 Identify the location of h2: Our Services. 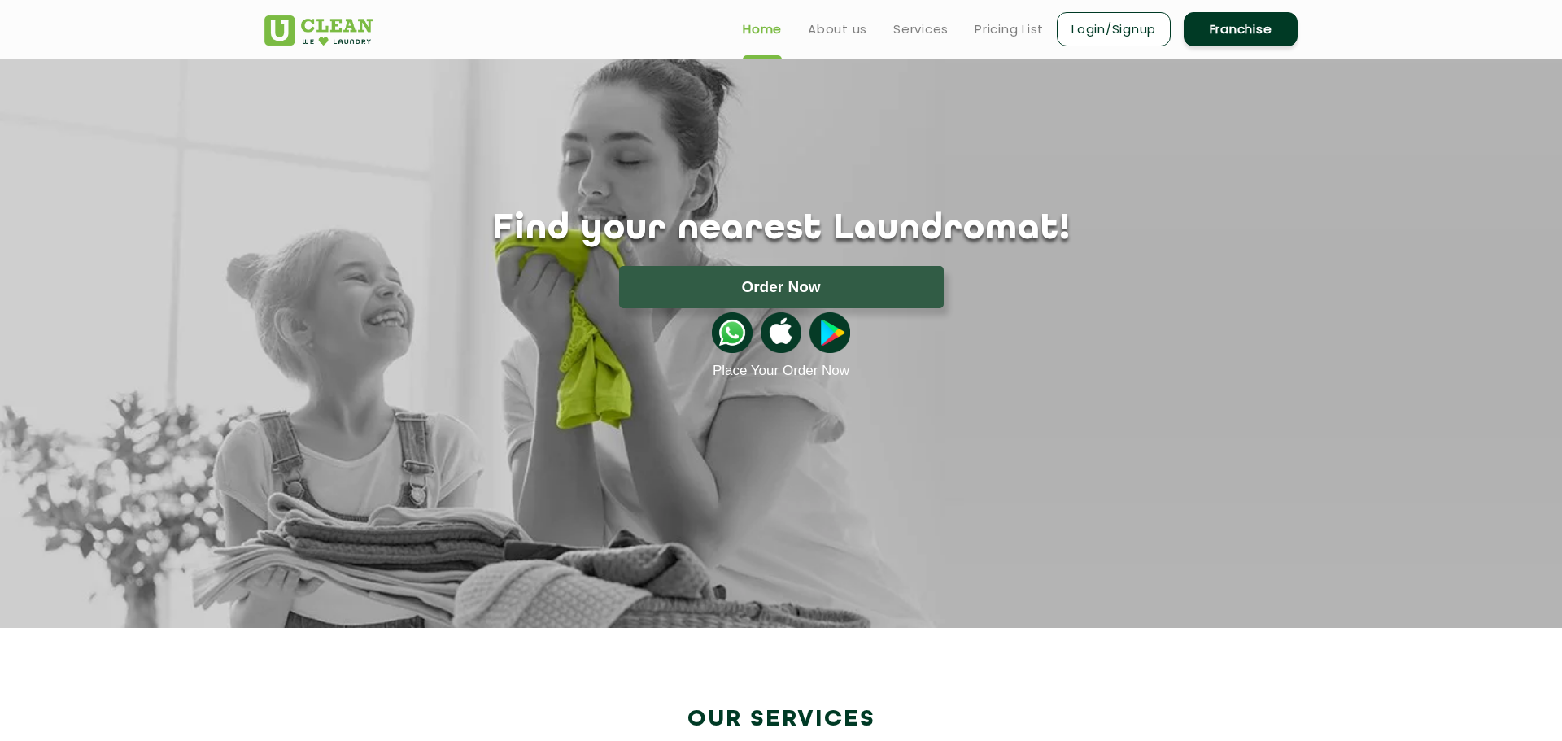
(781, 719).